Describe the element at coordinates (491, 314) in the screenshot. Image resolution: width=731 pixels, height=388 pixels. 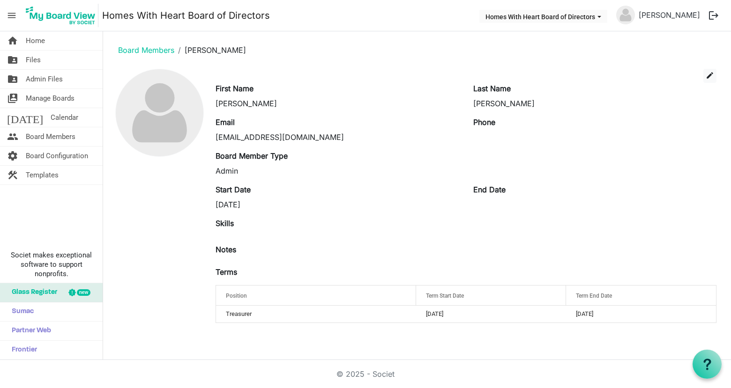
I see `td: 3/13/2025 column header Term Start Date` at that location.